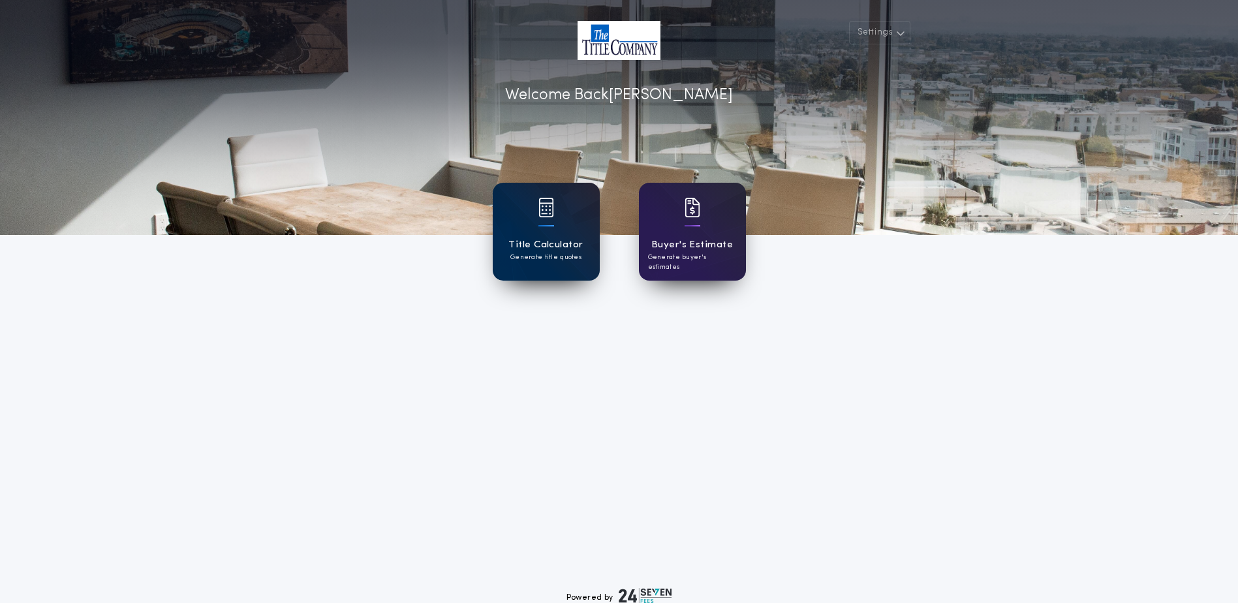 The width and height of the screenshot is (1238, 603). What do you see at coordinates (693, 262) in the screenshot?
I see `p: Generate buyer's estimates` at bounding box center [693, 262].